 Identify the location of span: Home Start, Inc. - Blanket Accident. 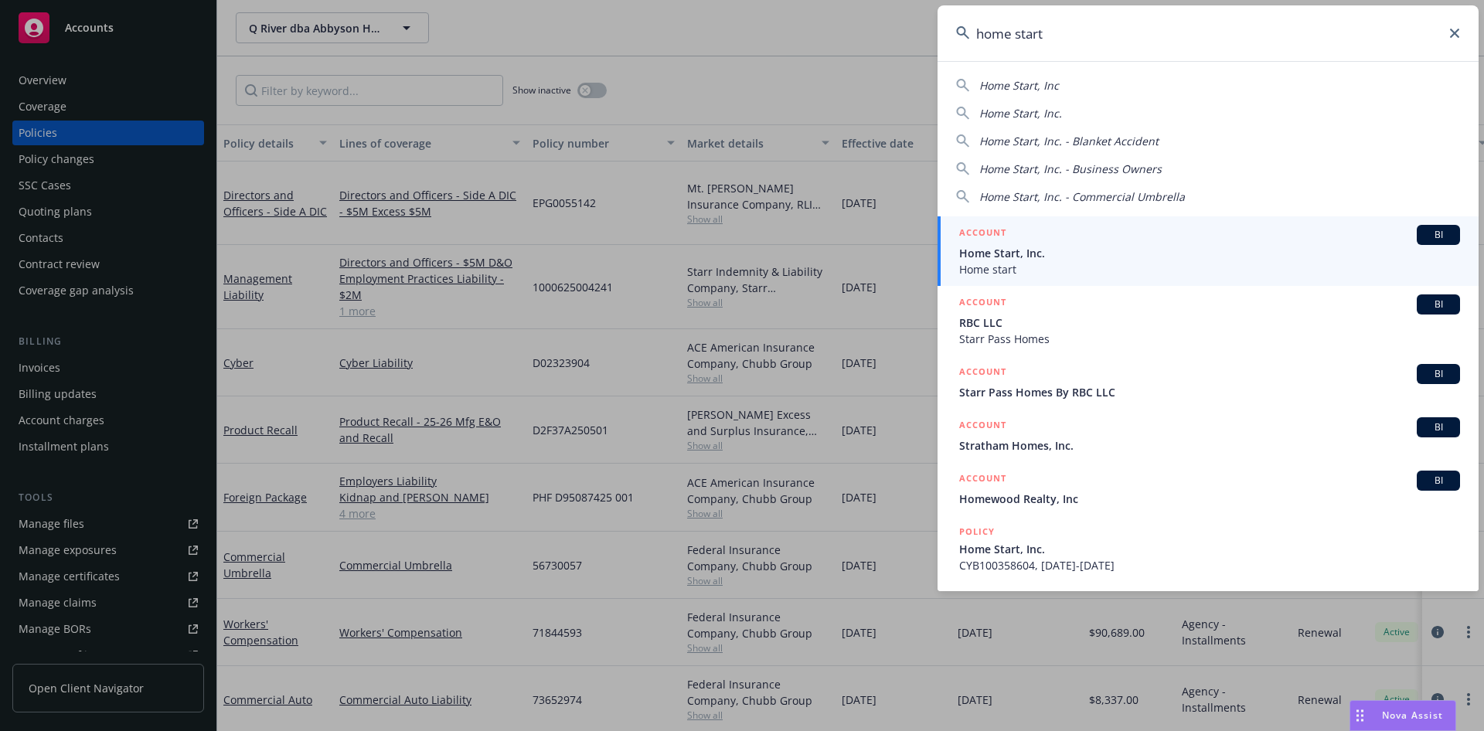
(1069, 141).